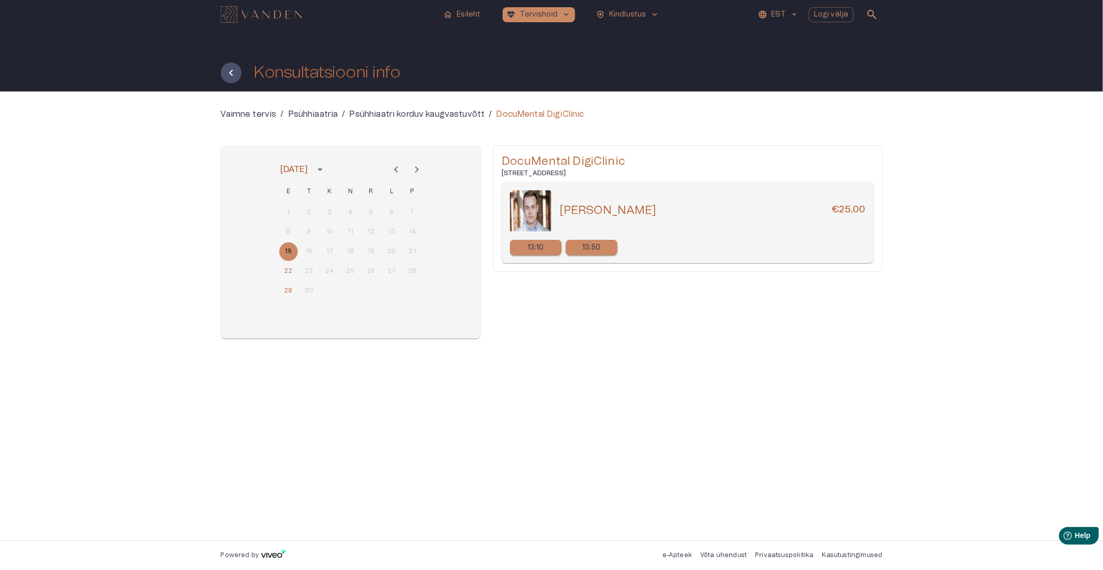  What do you see at coordinates (852, 555) in the screenshot?
I see `a: Kasutustingimused` at bounding box center [852, 555].